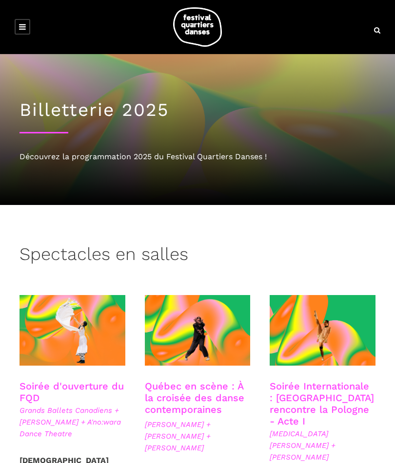  Describe the element at coordinates (104, 256) in the screenshot. I see `h3: Spectacles en salles` at that location.